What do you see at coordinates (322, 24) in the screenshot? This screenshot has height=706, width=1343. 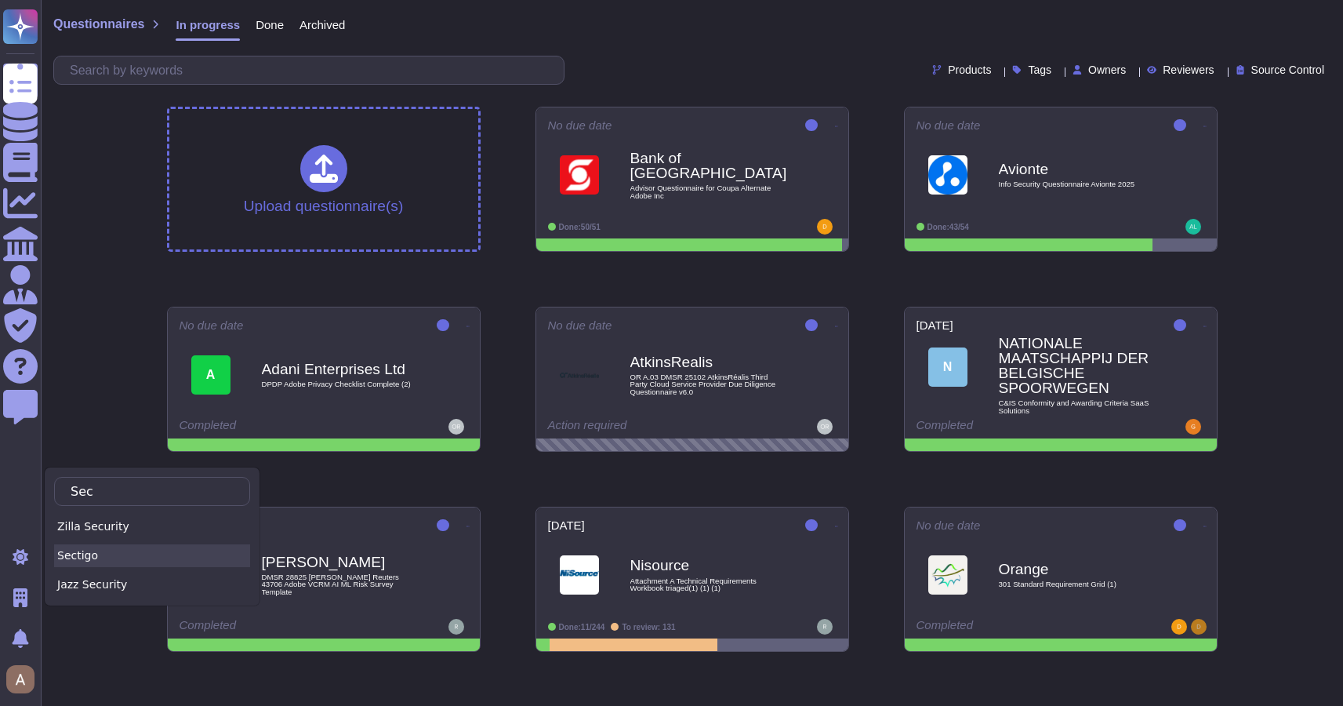 I see `span: Archived` at bounding box center [322, 24].